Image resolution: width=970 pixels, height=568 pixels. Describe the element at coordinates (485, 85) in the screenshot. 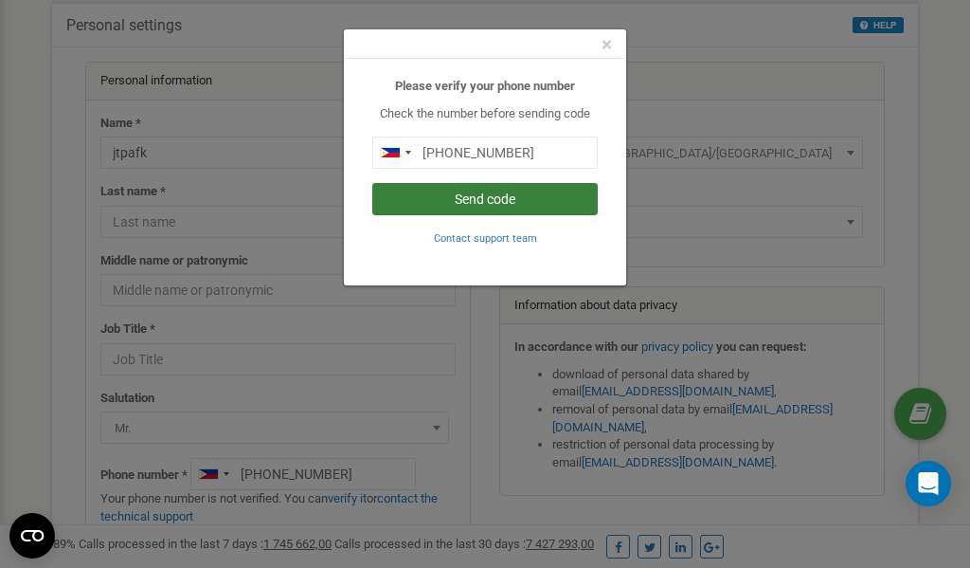

I see `b: Please verify your phone number` at that location.